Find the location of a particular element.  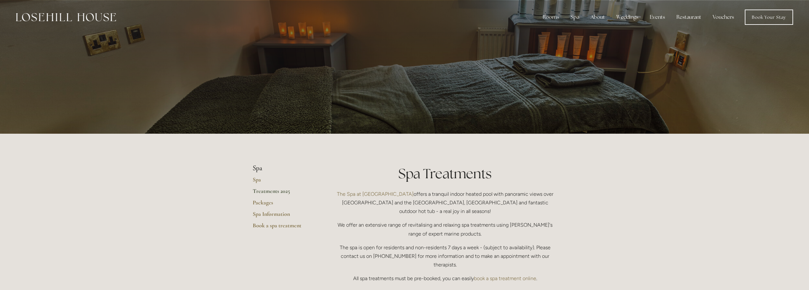

a: Spa Information is located at coordinates (283, 216).